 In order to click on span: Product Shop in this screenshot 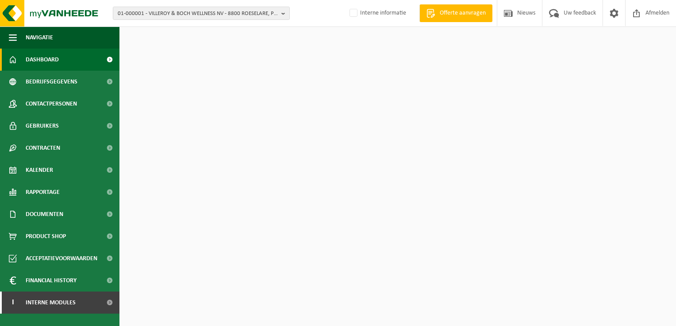, I will do `click(46, 237)`.